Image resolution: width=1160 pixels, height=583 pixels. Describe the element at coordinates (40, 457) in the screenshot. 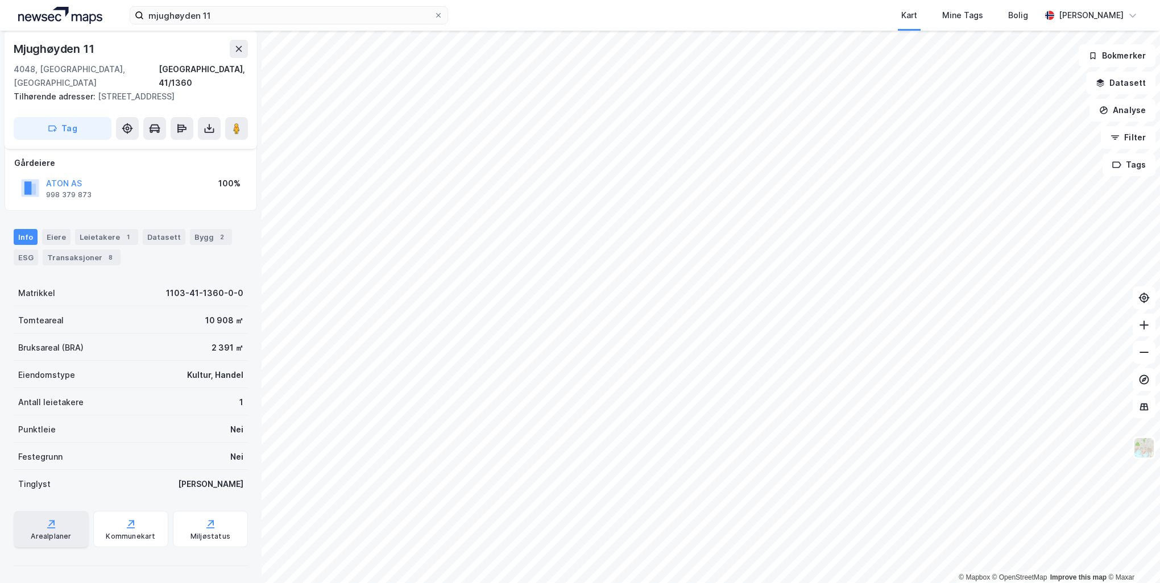

I see `div: Festegrunn` at that location.